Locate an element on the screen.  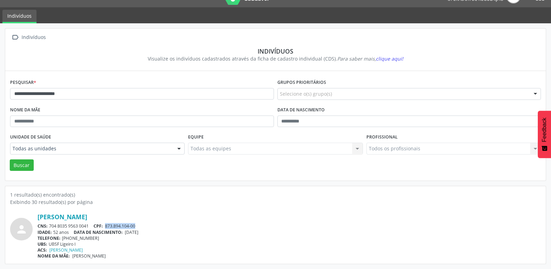
span: IDADE: is located at coordinates (45, 232).